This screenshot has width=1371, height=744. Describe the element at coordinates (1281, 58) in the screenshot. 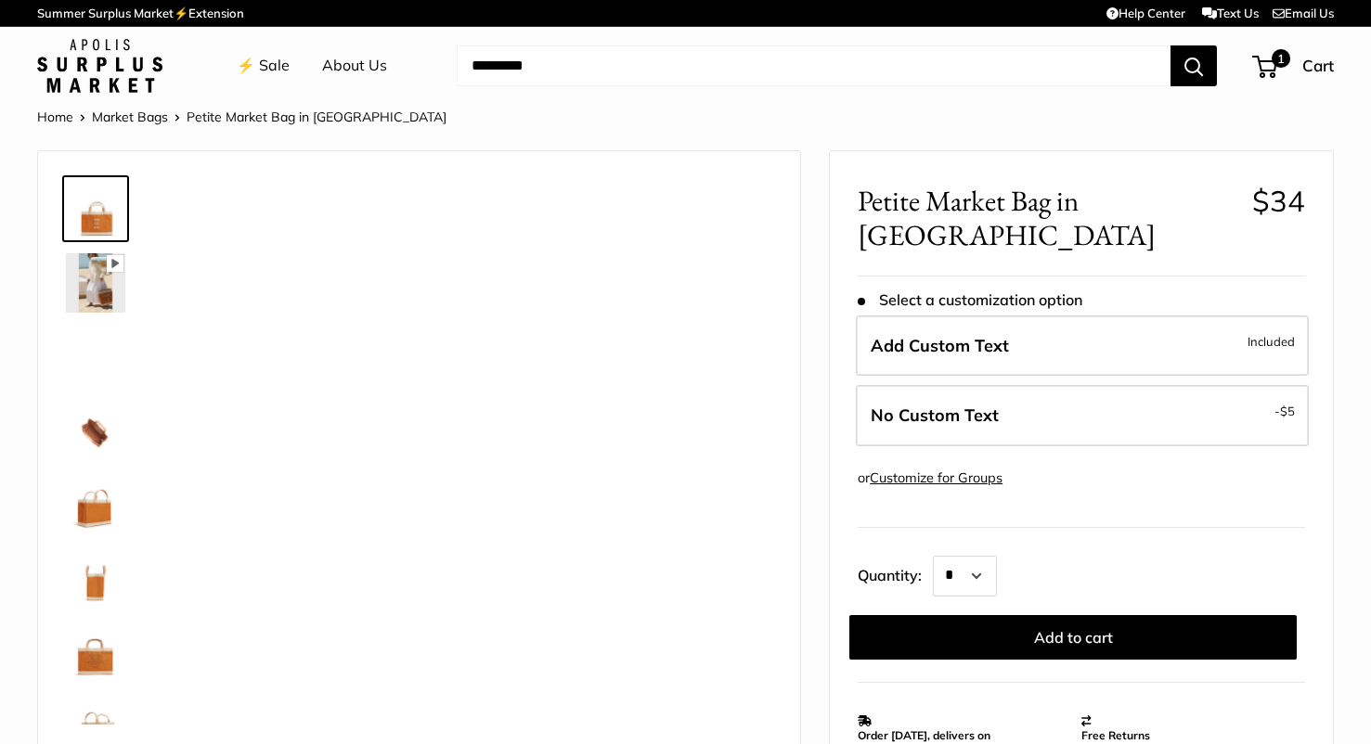

I see `span: 1` at that location.